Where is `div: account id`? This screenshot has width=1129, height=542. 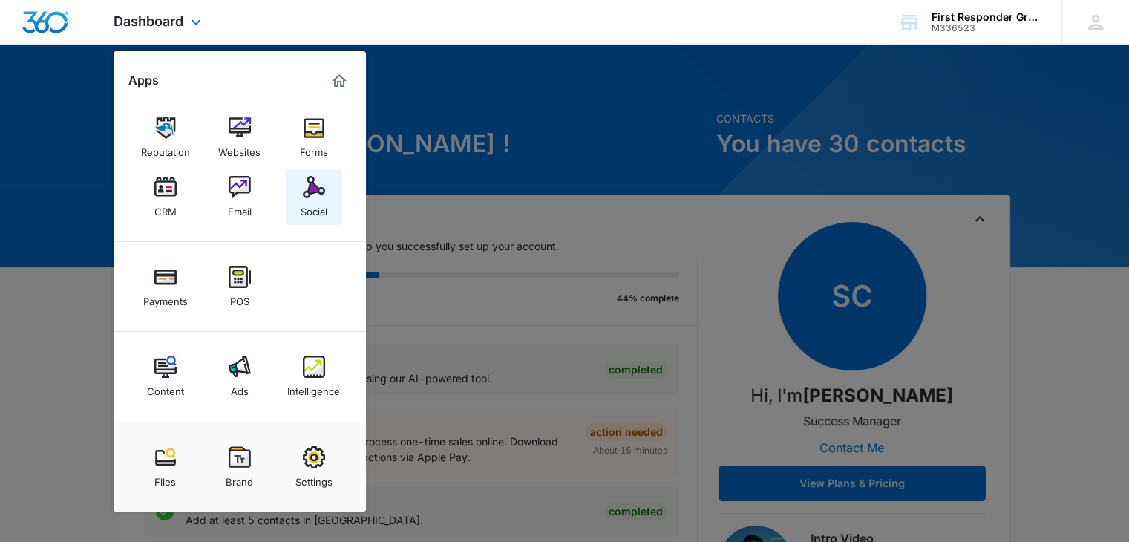 div: account id is located at coordinates (986, 28).